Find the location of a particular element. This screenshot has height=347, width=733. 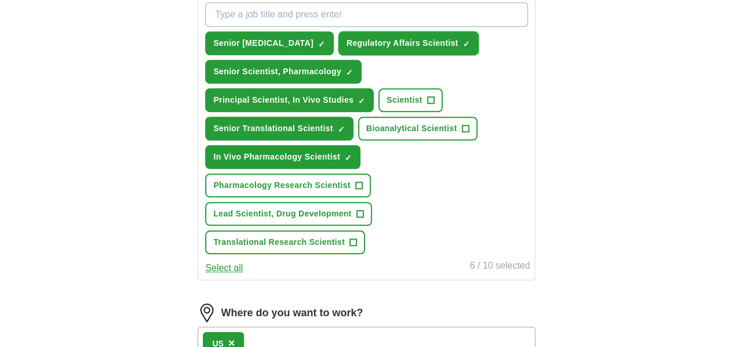

button: Translational Research Scientist is located at coordinates (285, 242).